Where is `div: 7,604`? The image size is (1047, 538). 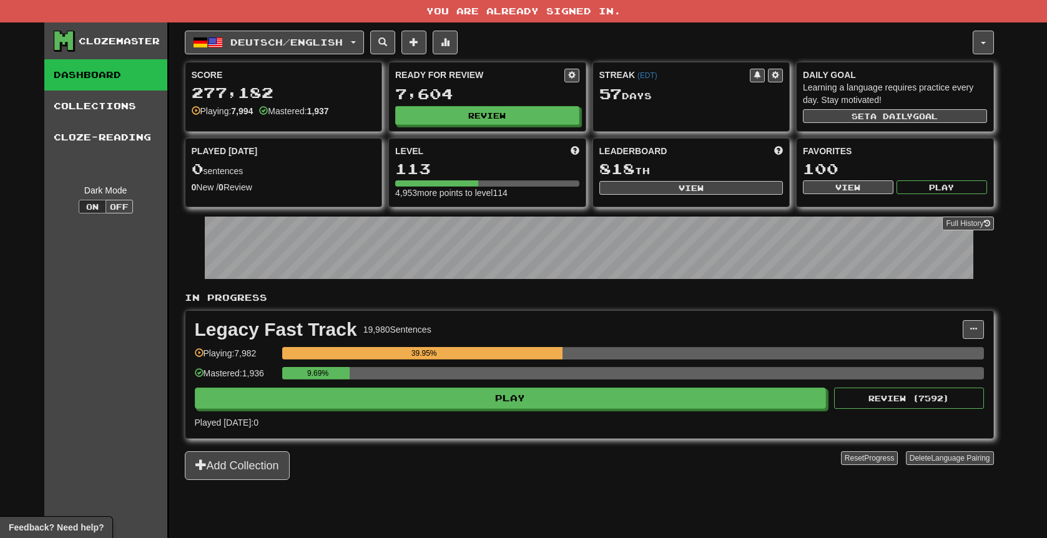
div: 7,604 is located at coordinates (487, 94).